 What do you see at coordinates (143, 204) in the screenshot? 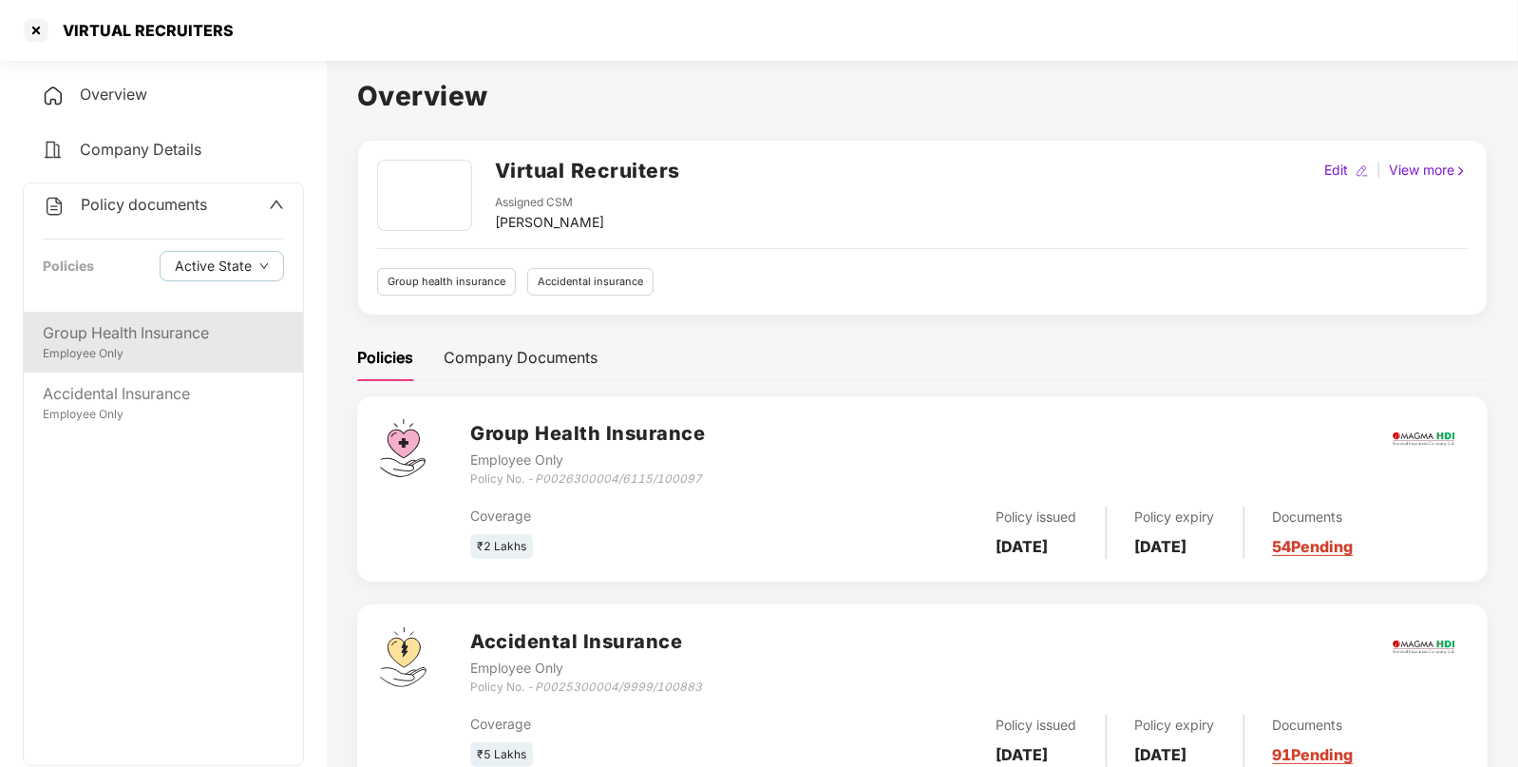
I see `span: Policy documents` at bounding box center [143, 204].